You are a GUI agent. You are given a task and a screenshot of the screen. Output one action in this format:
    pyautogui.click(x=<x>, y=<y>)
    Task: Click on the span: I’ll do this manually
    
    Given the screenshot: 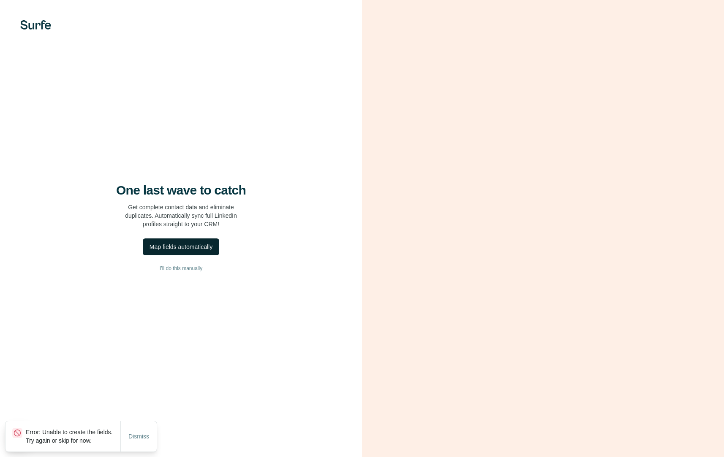 What is the action you would take?
    pyautogui.click(x=181, y=269)
    